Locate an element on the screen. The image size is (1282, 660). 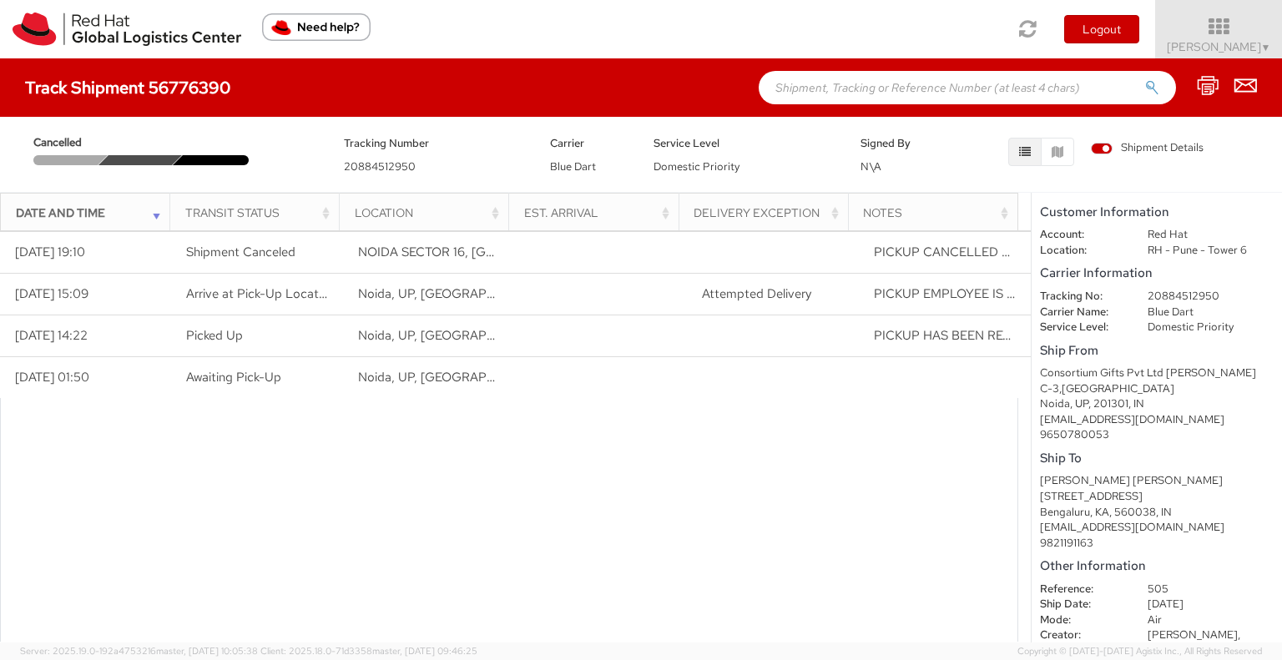
dt: Mode: is located at coordinates (1081, 620).